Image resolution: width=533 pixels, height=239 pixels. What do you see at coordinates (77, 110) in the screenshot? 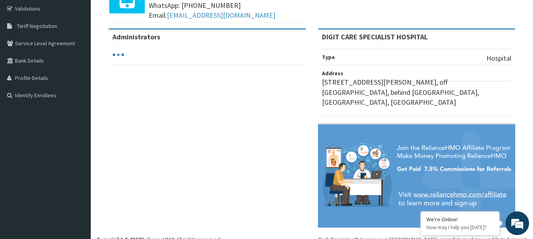
I see `span: We're online!` at bounding box center [77, 110].